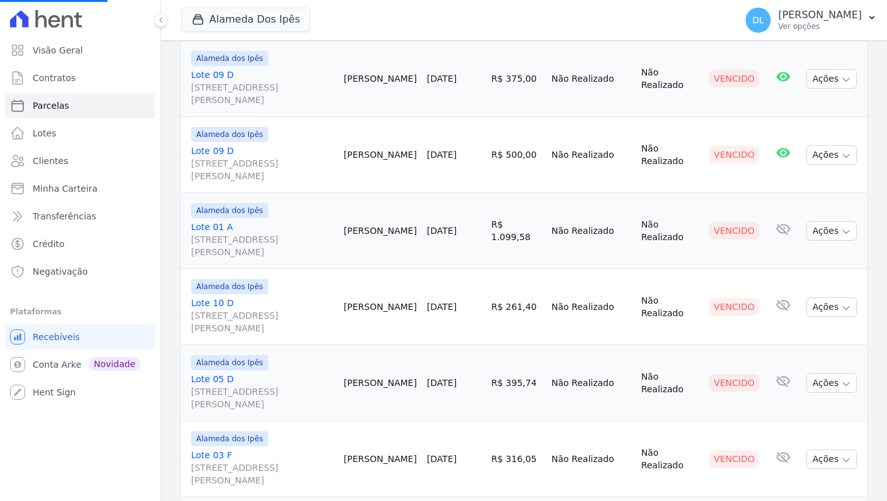 The image size is (887, 501). Describe the element at coordinates (50, 161) in the screenshot. I see `span: Clientes` at that location.